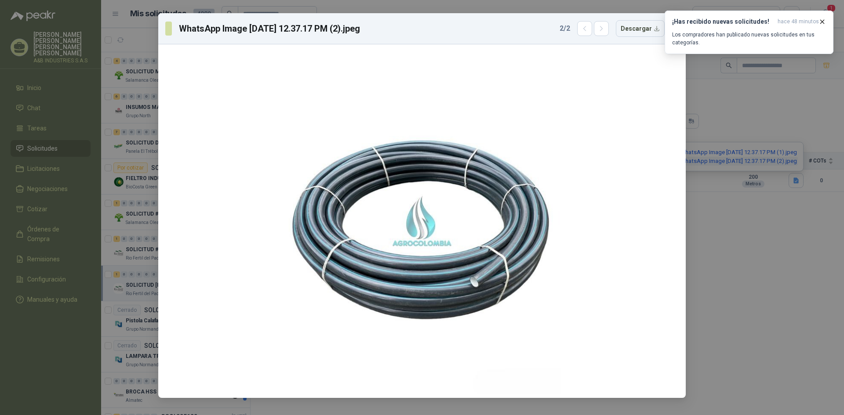 This screenshot has width=844, height=415. What do you see at coordinates (640, 29) in the screenshot?
I see `button: Descargar` at bounding box center [640, 29].